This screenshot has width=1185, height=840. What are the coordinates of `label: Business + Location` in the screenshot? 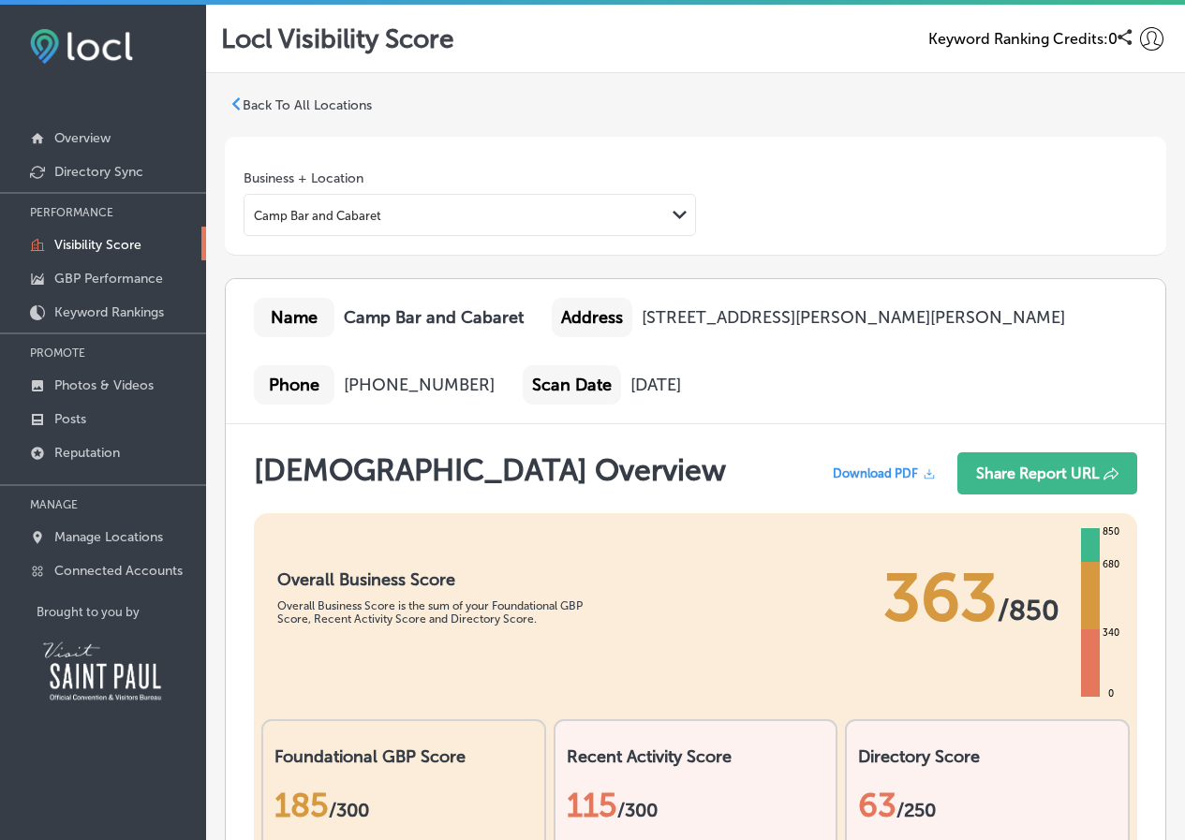 It's located at (303, 178).